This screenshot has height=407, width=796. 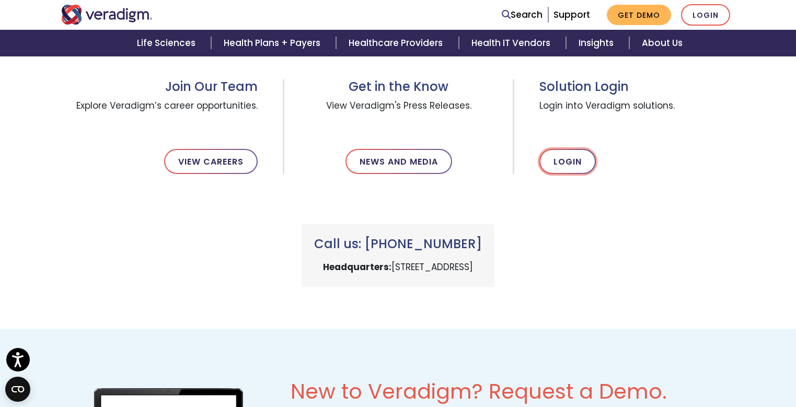 What do you see at coordinates (168, 43) in the screenshot?
I see `a: Life Sciences` at bounding box center [168, 43].